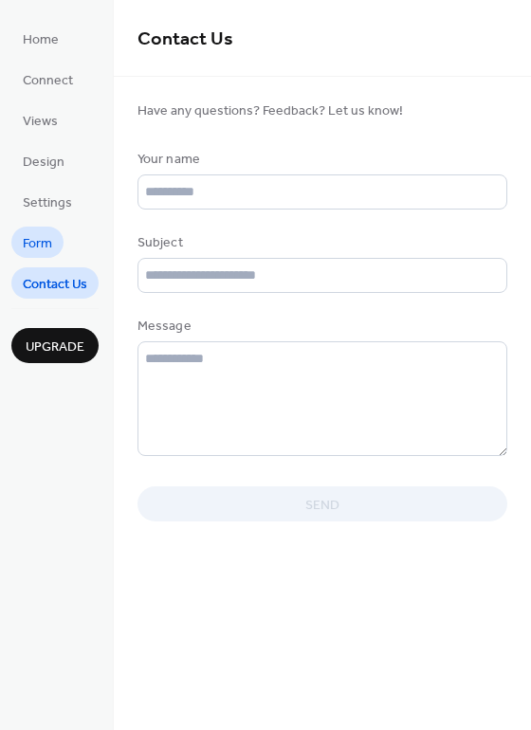  Describe the element at coordinates (47, 203) in the screenshot. I see `span: Settings` at that location.